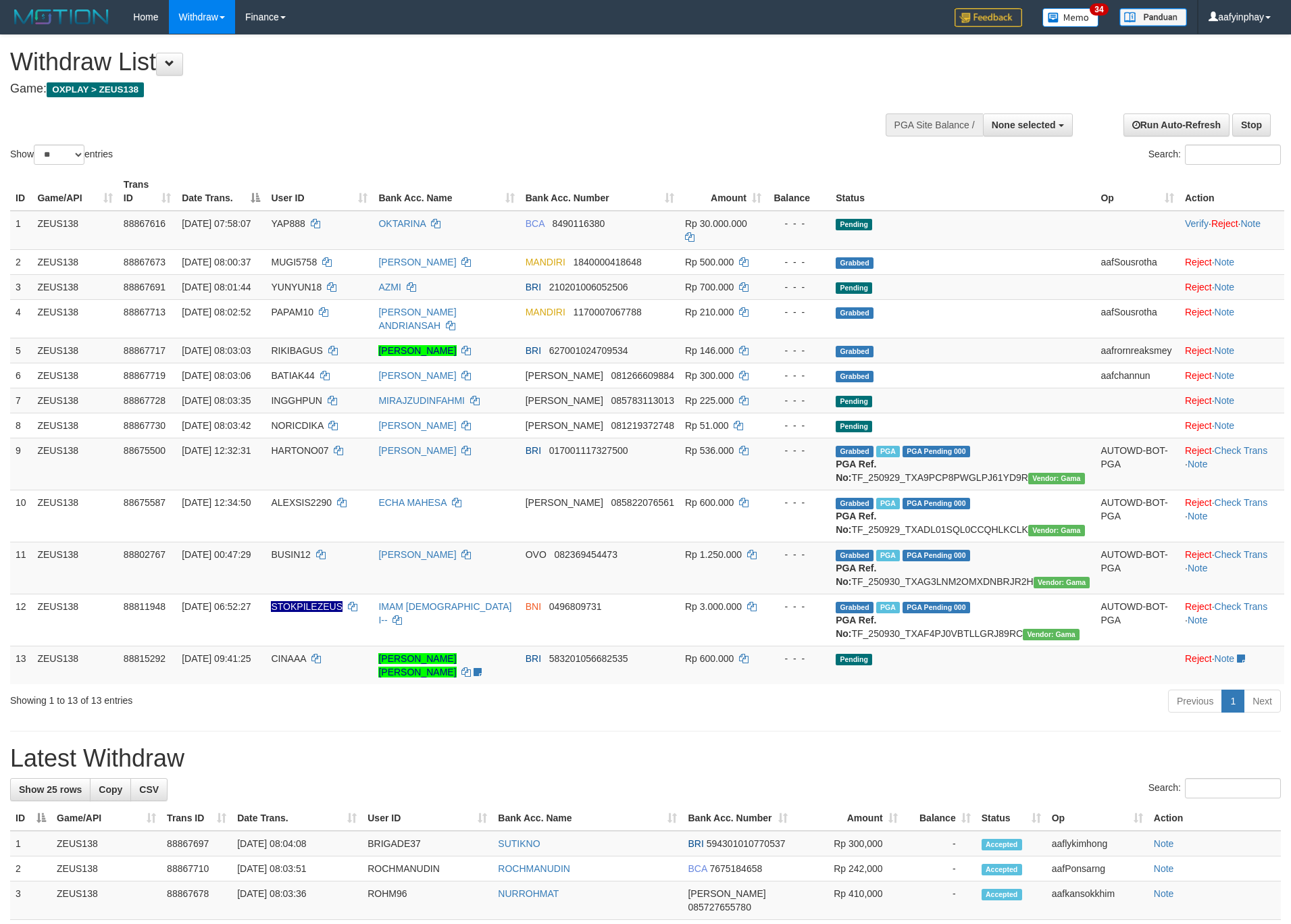 The width and height of the screenshot is (1291, 924). I want to click on span: Copy 1170007067788 to clipboard, so click(607, 312).